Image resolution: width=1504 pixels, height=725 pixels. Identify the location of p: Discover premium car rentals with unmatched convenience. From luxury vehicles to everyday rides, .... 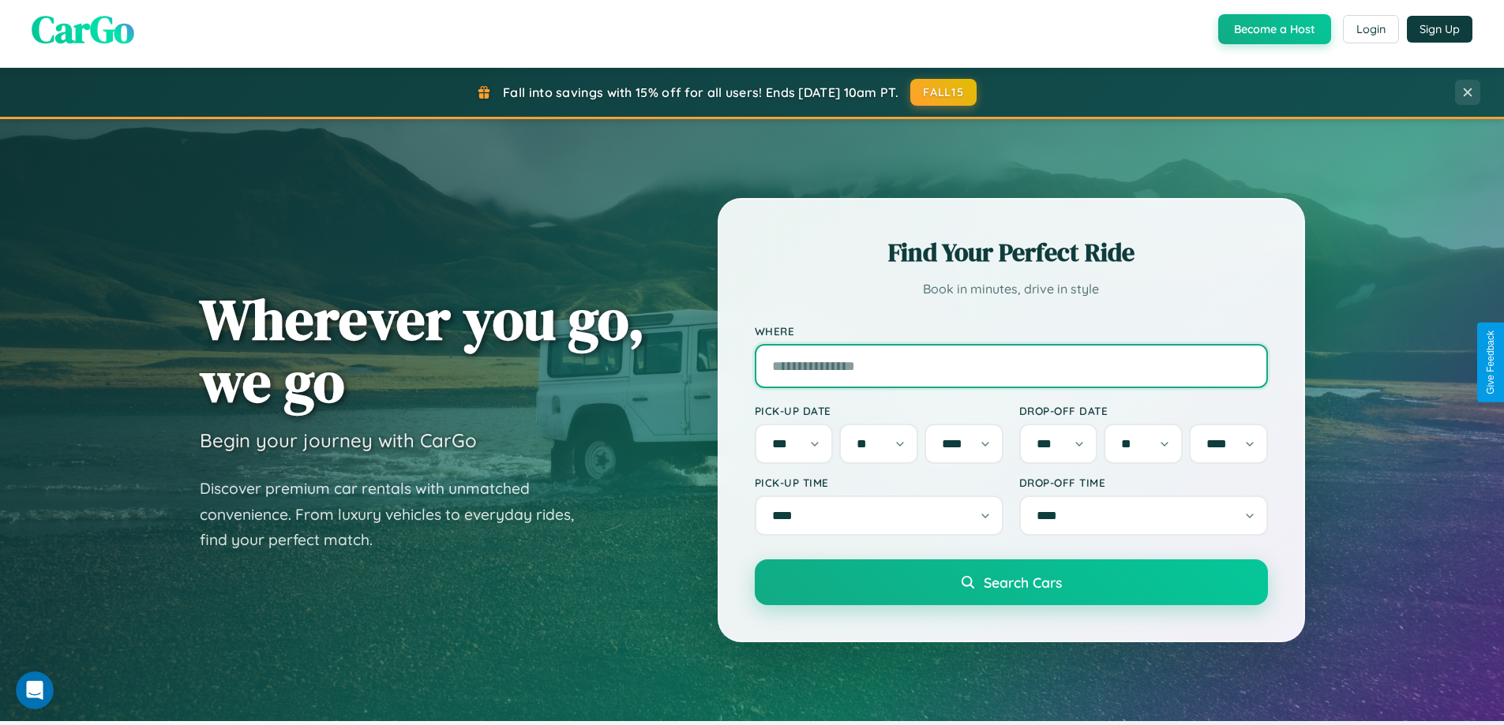
(397, 515).